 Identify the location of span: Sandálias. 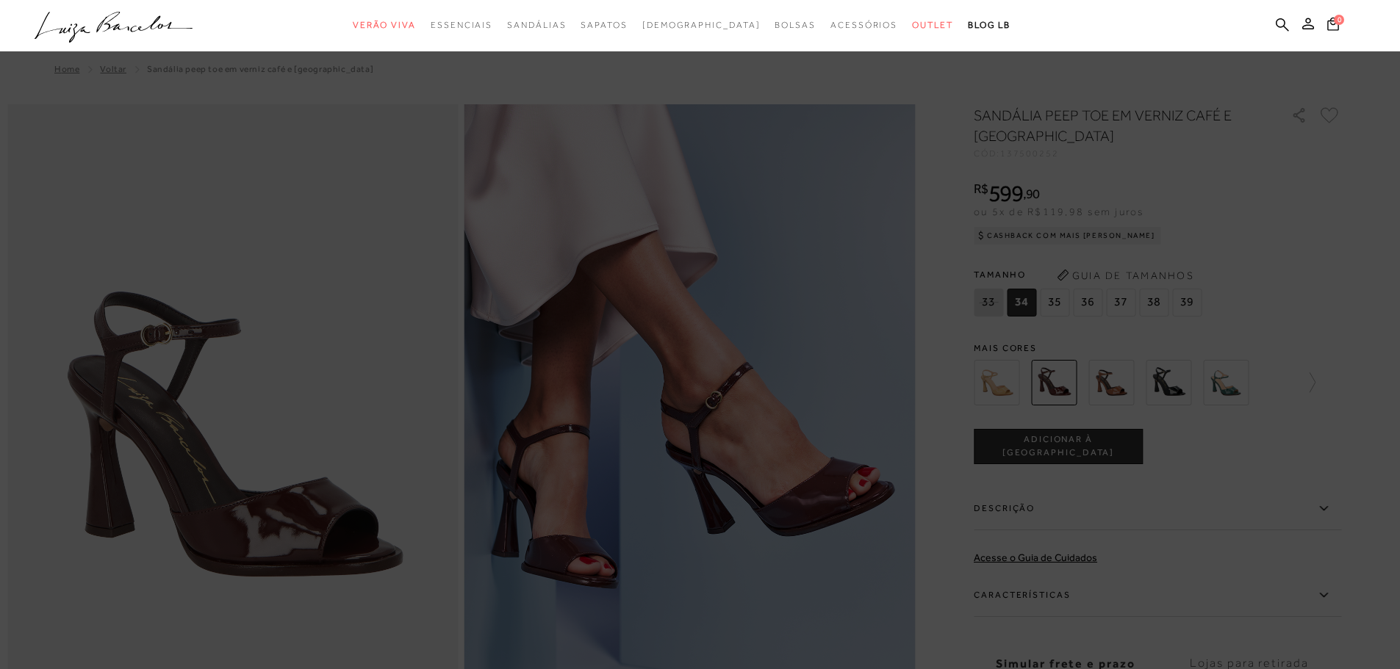
(536, 25).